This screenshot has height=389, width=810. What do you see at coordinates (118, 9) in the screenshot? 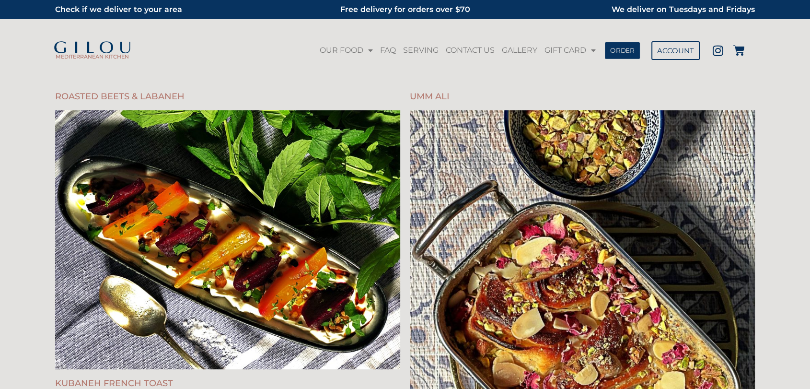
I see `a: Check if we deliver to your area` at bounding box center [118, 9].